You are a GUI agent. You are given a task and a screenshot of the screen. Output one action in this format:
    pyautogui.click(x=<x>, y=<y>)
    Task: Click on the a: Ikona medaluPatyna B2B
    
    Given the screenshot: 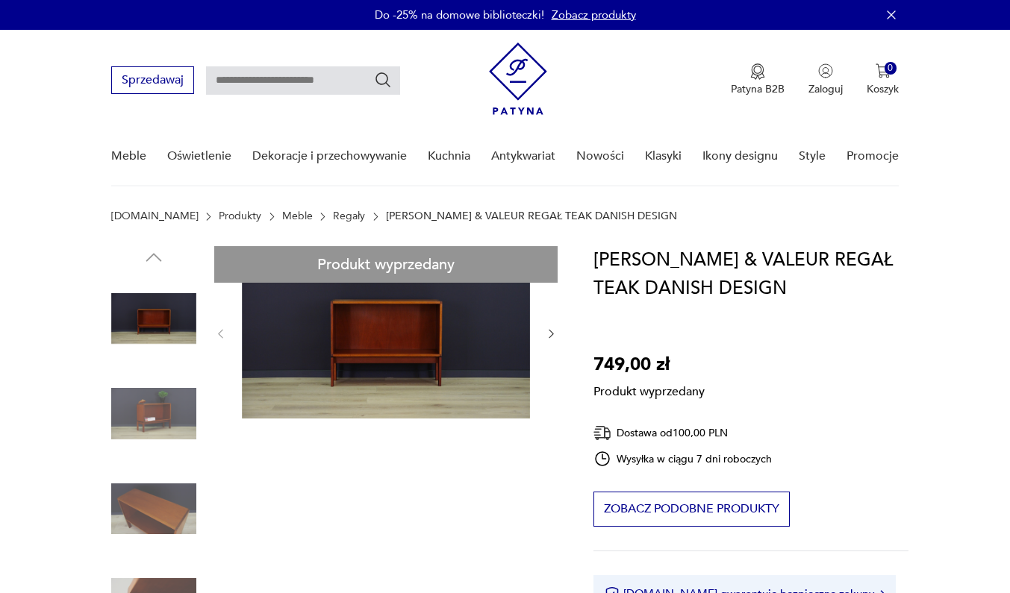 What is the action you would take?
    pyautogui.click(x=758, y=80)
    